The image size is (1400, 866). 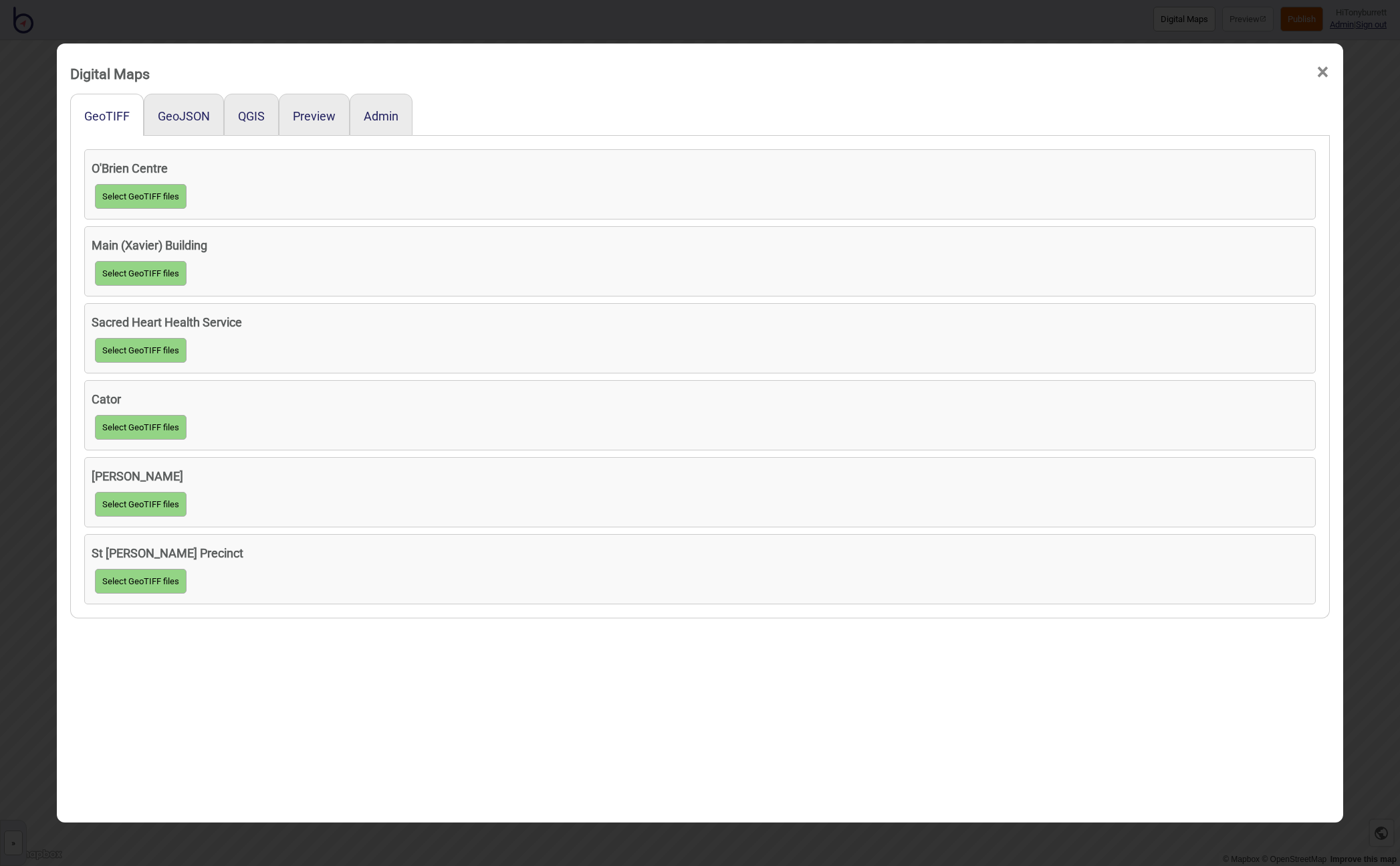 I want to click on h4: O'Brien Centre, so click(x=700, y=168).